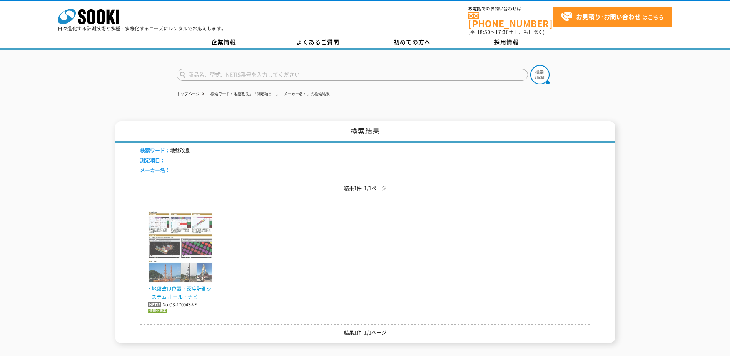 This screenshot has height=356, width=730. What do you see at coordinates (507, 32) in the screenshot?
I see `span: (平日 ～ 土日、祝日除く)` at bounding box center [507, 32].